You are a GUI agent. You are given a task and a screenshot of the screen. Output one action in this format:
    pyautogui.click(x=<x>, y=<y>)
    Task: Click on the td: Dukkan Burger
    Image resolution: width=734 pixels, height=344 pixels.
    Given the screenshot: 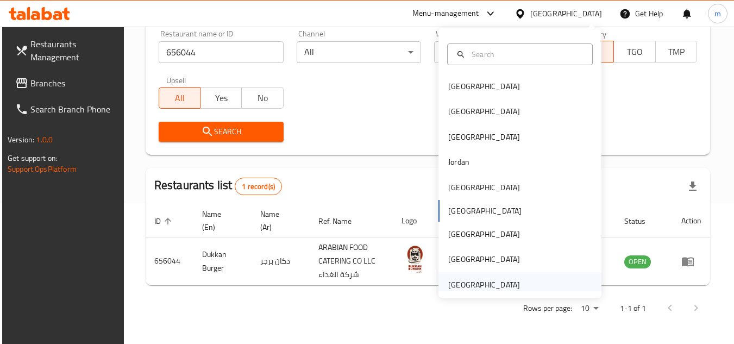 What is the action you would take?
    pyautogui.click(x=223, y=261)
    